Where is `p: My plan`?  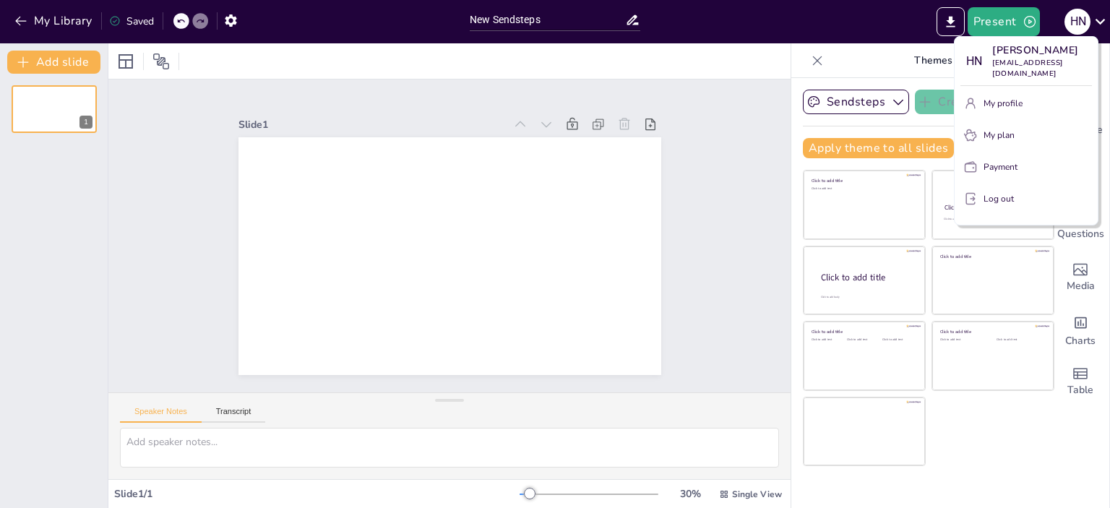
p: My plan is located at coordinates (999, 135).